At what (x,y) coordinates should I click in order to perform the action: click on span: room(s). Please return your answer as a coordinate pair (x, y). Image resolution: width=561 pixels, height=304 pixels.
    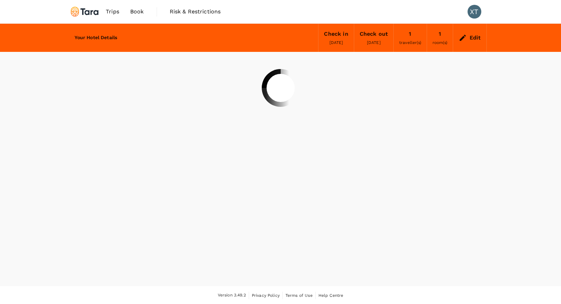
    Looking at the image, I should click on (440, 43).